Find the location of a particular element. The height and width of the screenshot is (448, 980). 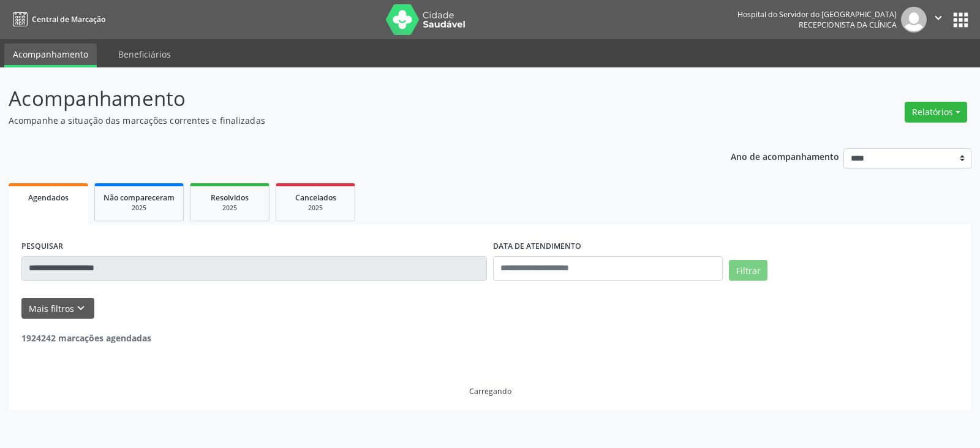

i: keyboard_arrow_down is located at coordinates (81, 308).